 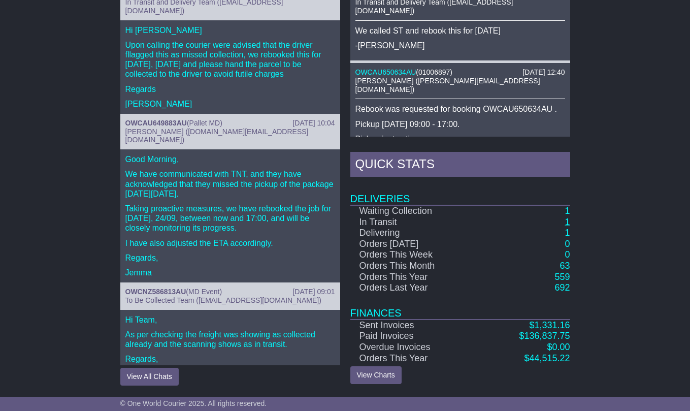 I want to click on a: OWCAU650634AU, so click(x=386, y=72).